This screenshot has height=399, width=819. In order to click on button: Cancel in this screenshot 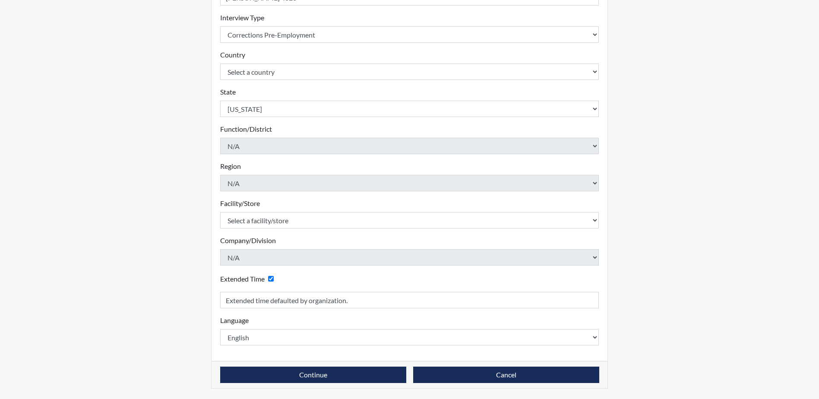, I will do `click(506, 375)`.